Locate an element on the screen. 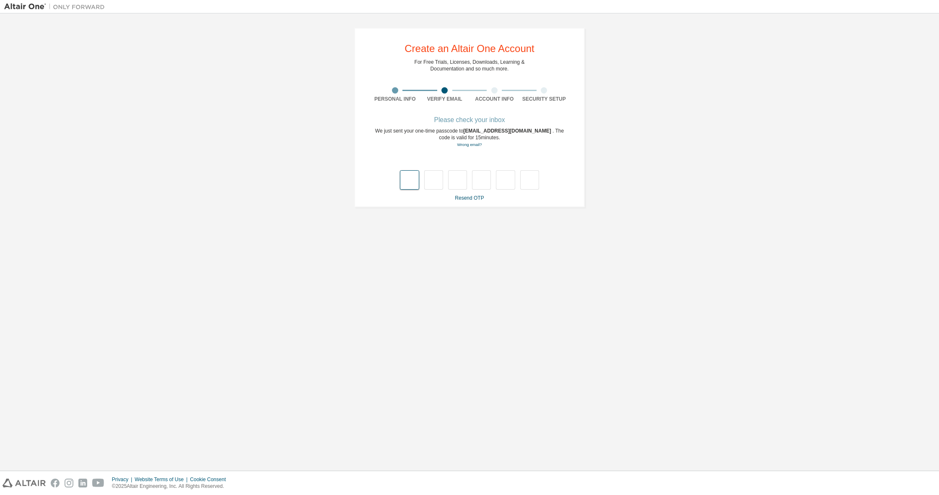 The height and width of the screenshot is (495, 939). div: Security Setup is located at coordinates (544, 99).